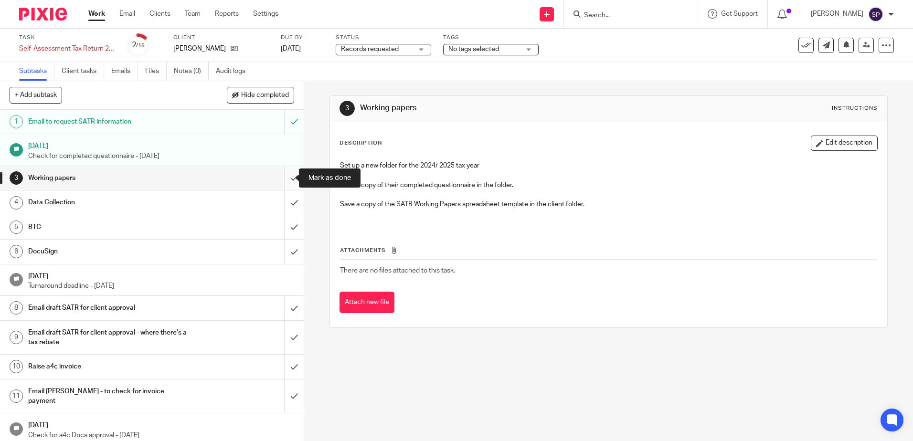 Image resolution: width=913 pixels, height=441 pixels. I want to click on h1: DocuSign, so click(110, 252).